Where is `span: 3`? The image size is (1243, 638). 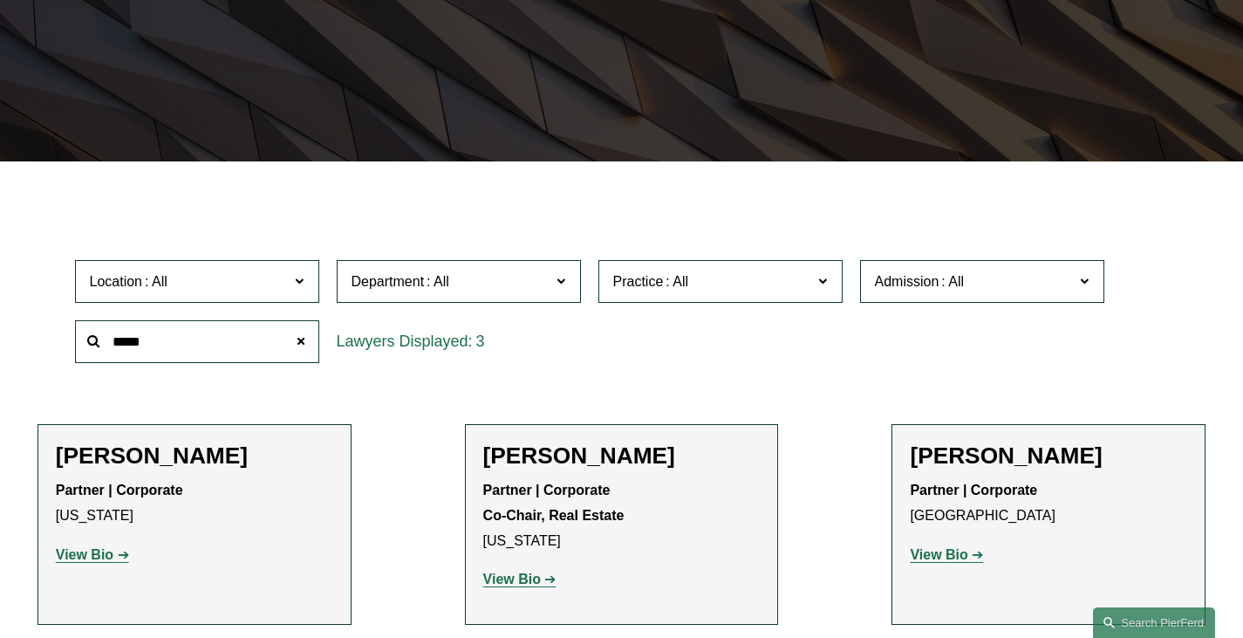
span: 3 is located at coordinates (481, 341).